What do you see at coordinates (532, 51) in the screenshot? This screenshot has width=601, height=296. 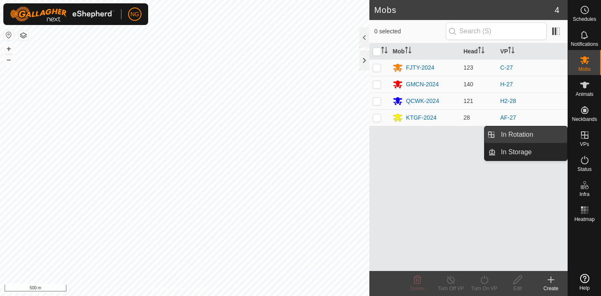 I see `th: VP` at bounding box center [532, 51].